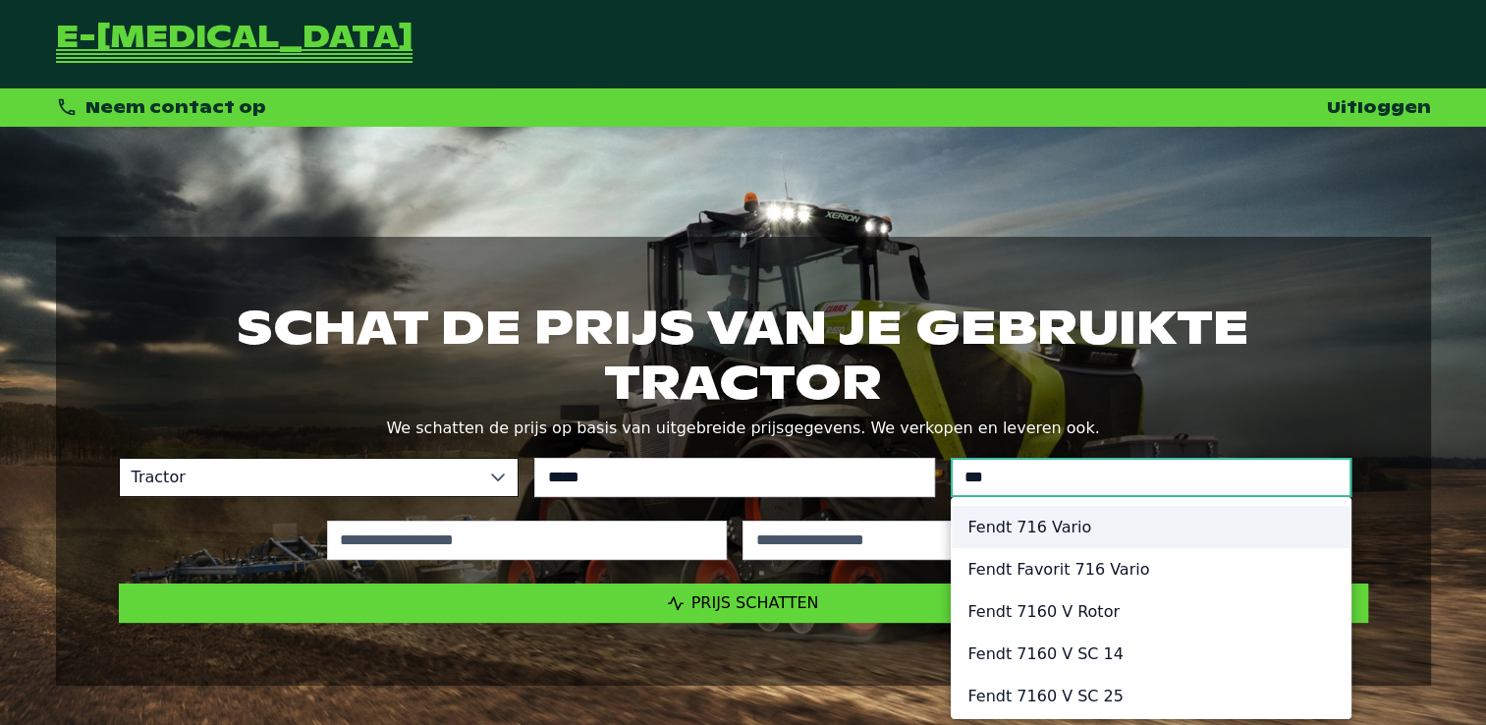  What do you see at coordinates (755, 602) in the screenshot?
I see `span: Prijs schatten` at bounding box center [755, 602].